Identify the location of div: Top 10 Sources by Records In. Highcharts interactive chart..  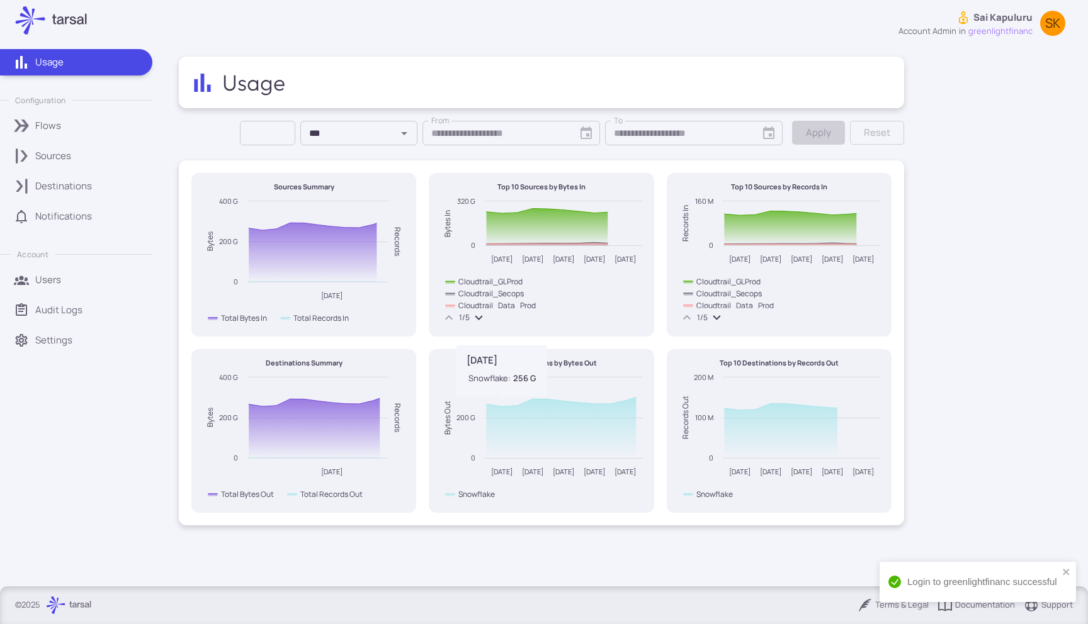
(779, 257).